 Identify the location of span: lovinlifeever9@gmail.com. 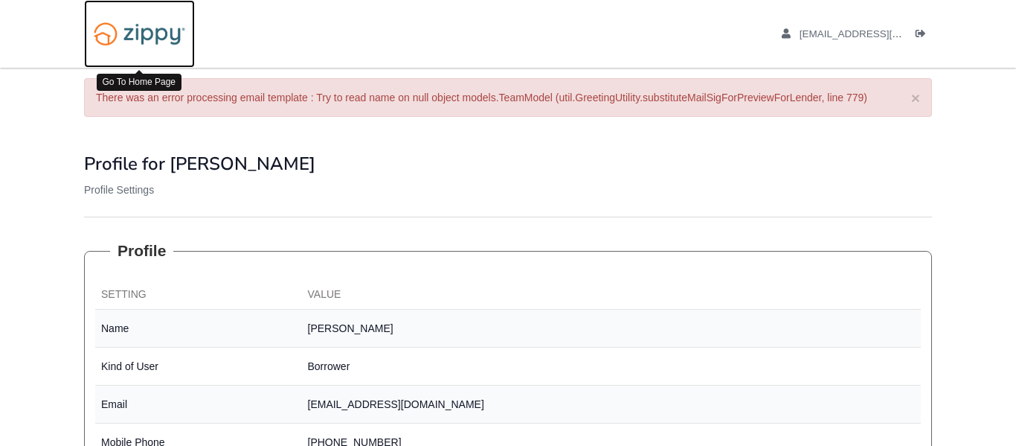
(885, 33).